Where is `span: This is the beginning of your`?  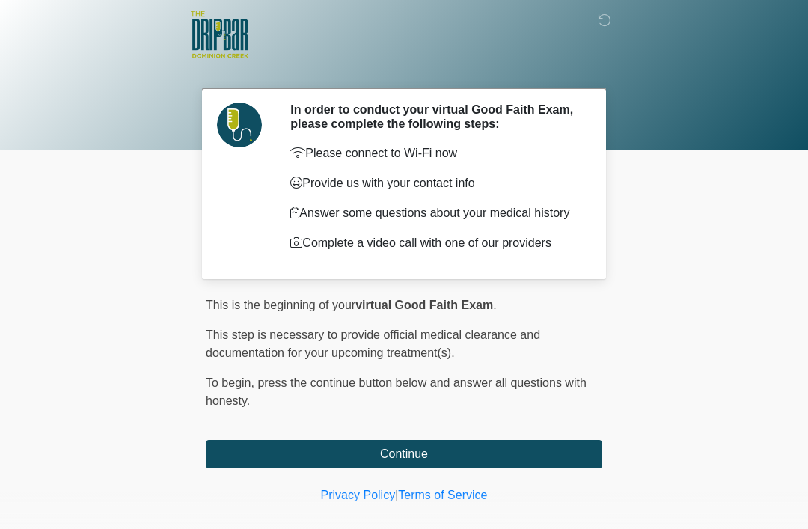 span: This is the beginning of your is located at coordinates (281, 305).